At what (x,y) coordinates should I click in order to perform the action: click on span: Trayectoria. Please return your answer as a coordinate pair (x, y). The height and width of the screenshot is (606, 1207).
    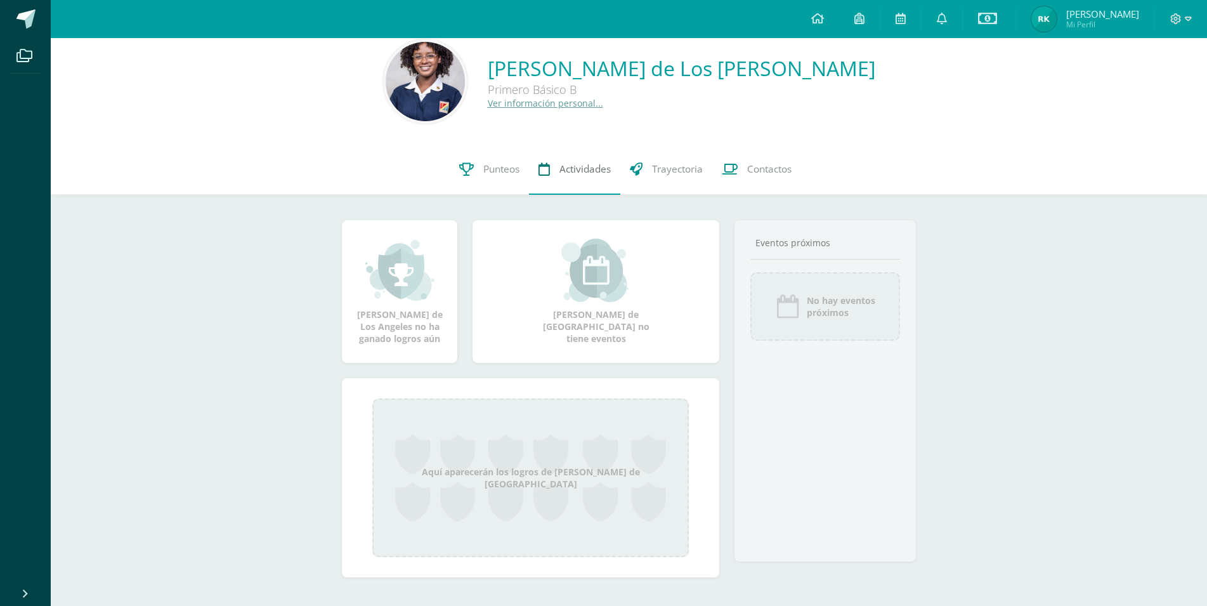
    Looking at the image, I should click on (678, 169).